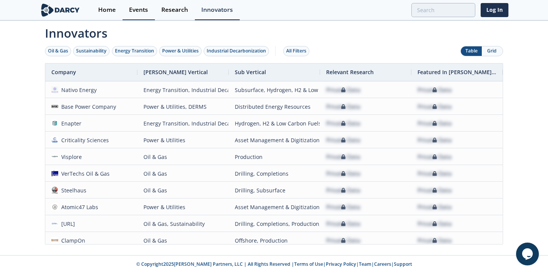 The image size is (548, 273). I want to click on div: Subsurface, Hydrogen, H2 & Low Carbon Fuels, so click(274, 90).